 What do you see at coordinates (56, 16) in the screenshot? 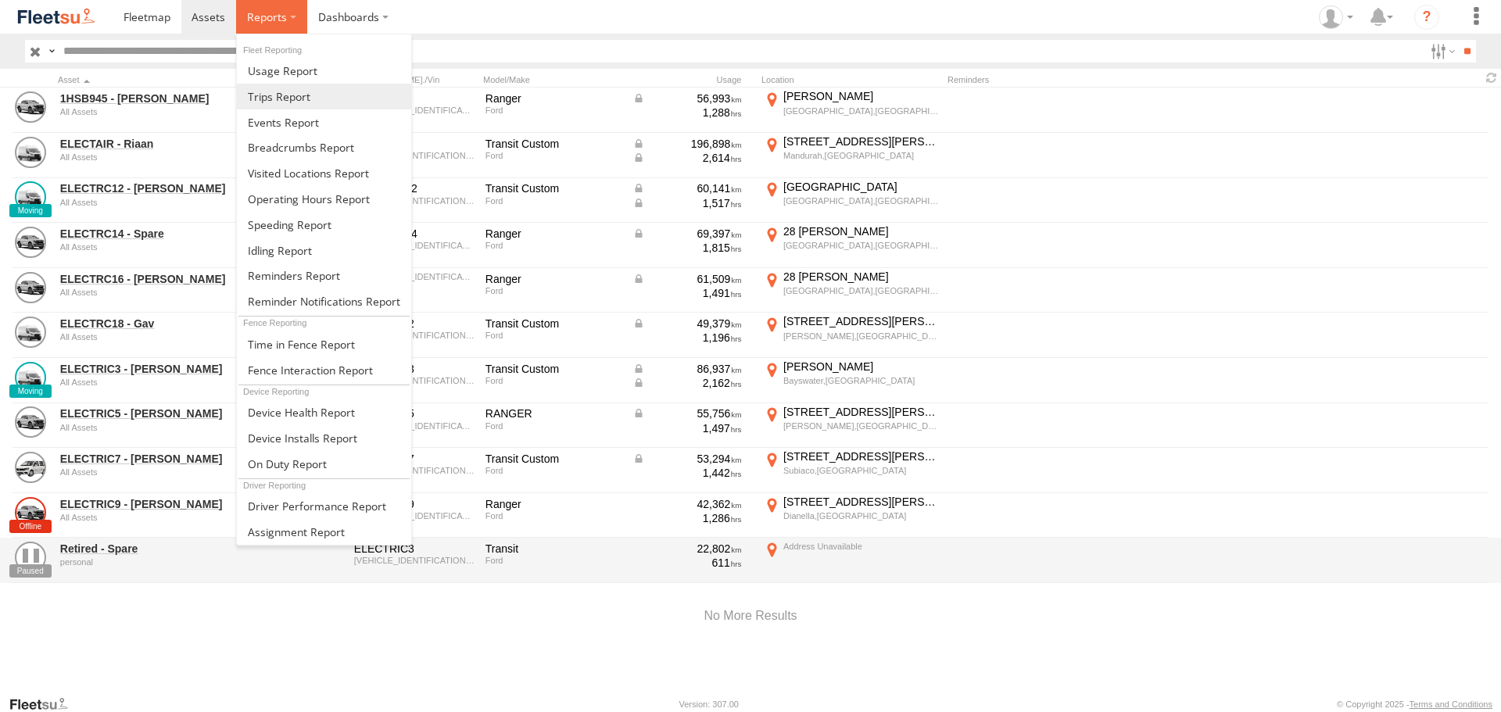
I see `img: fleetsu-logo-horizontal.svg` at bounding box center [56, 16].